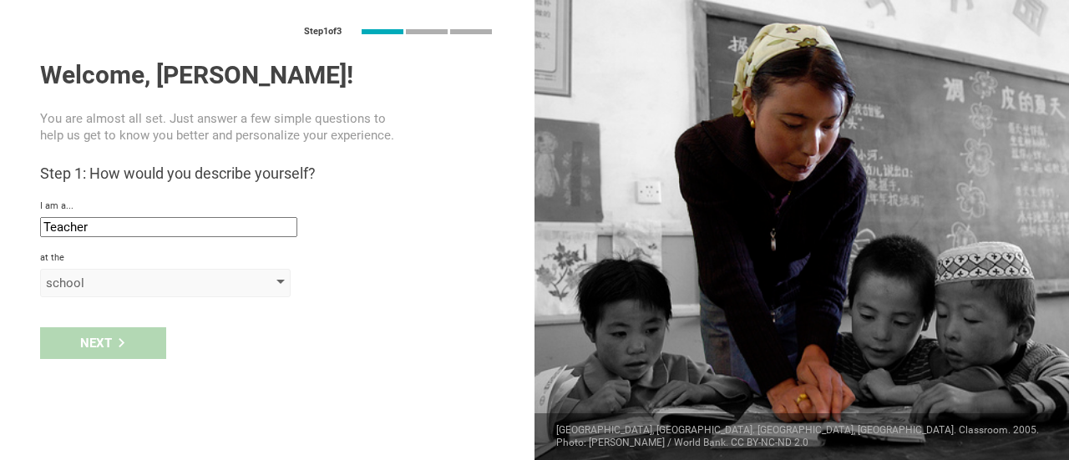 Image resolution: width=1069 pixels, height=460 pixels. I want to click on p: You are almost all set. Just answer a few simple questions to help us get to know you better and ..., so click(221, 127).